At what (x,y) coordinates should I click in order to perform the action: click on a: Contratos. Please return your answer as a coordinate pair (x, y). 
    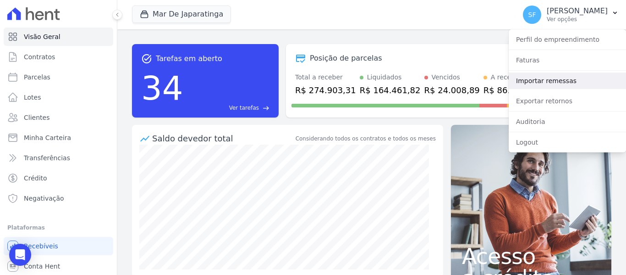
    Looking at the image, I should click on (58, 57).